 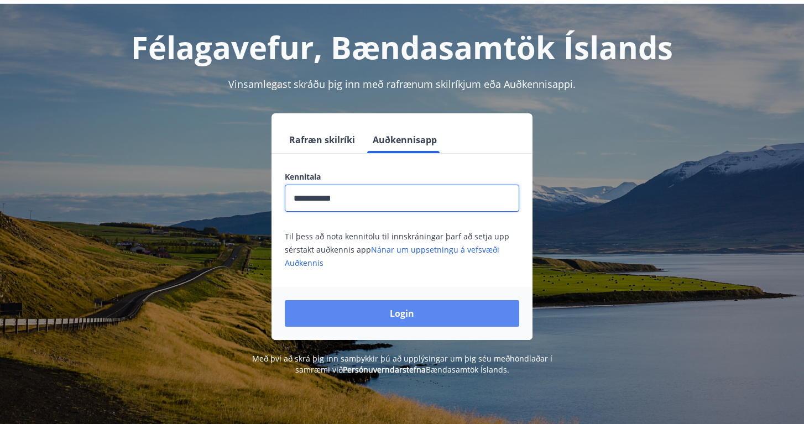 What do you see at coordinates (402, 364) in the screenshot?
I see `span: Með því að skrá þig inn samþykkir þú að upplýsingar um þig séu meðhöndlaðar í samræmi við Bændasa...` at bounding box center [402, 364].